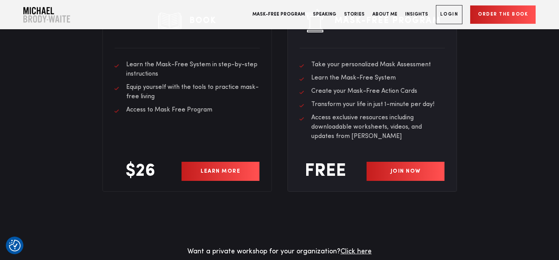 Image resolution: width=559 pixels, height=260 pixels. Describe the element at coordinates (503, 14) in the screenshot. I see `a: Order the book` at that location.